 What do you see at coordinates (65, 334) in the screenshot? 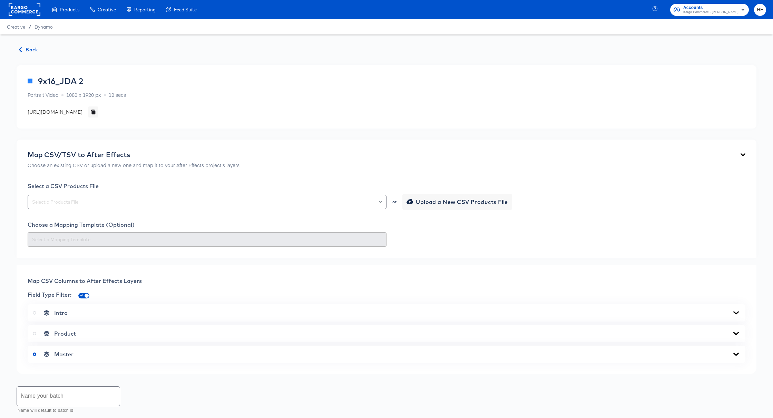
I see `span: Product` at bounding box center [65, 334].